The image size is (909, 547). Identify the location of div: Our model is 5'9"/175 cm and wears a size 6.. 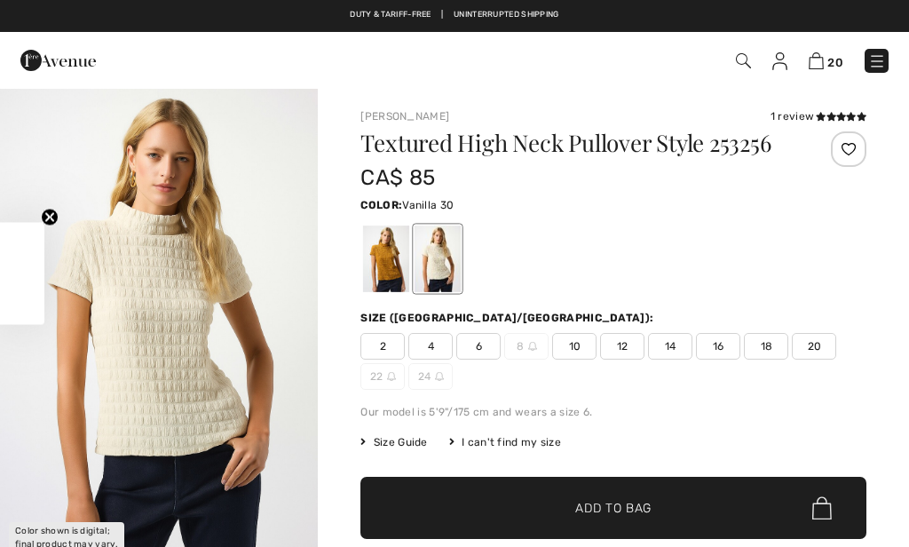
(613, 412).